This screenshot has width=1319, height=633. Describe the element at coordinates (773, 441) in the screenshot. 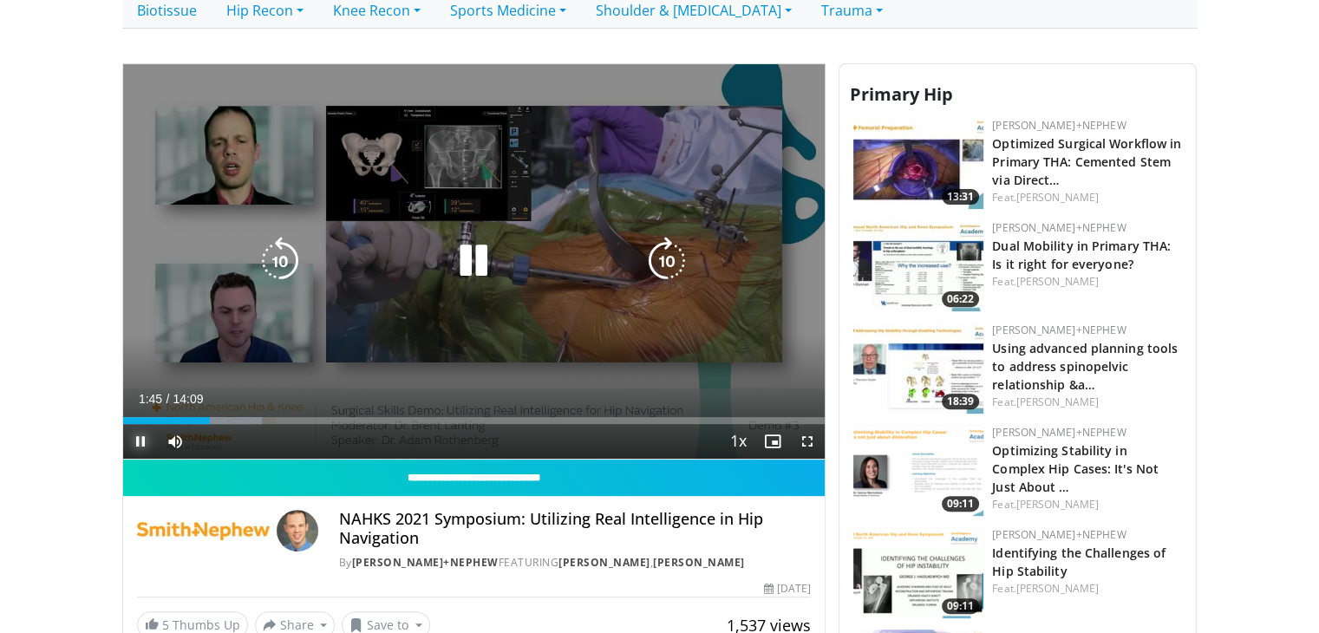

I see `button: Enable picture-in-picture mode` at that location.